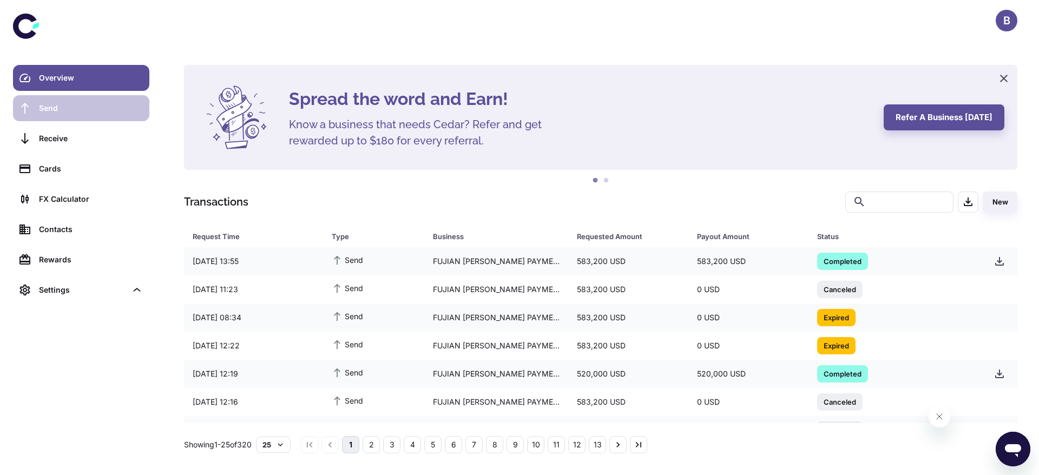 The image size is (1039, 475). I want to click on h1: Transactions, so click(216, 202).